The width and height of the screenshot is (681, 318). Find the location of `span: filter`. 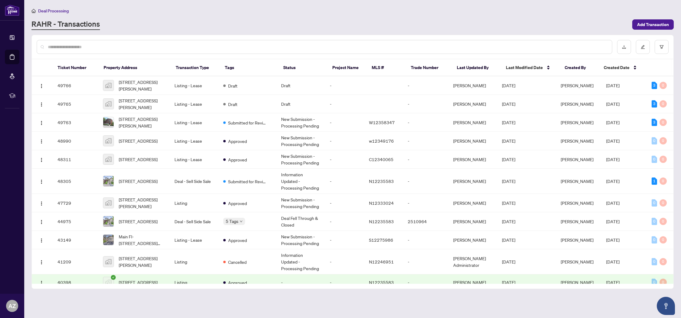

span: filter is located at coordinates (661, 47).